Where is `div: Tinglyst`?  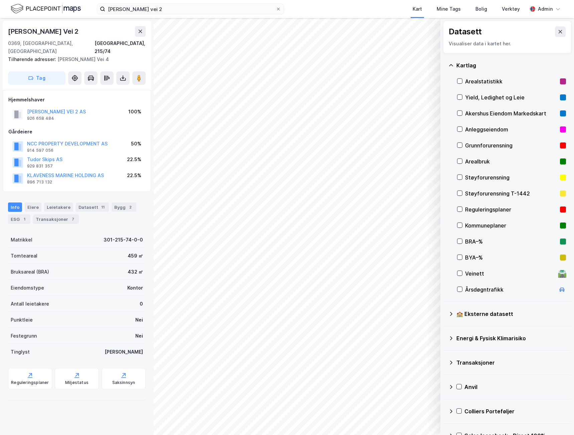 div: Tinglyst is located at coordinates (20, 352).